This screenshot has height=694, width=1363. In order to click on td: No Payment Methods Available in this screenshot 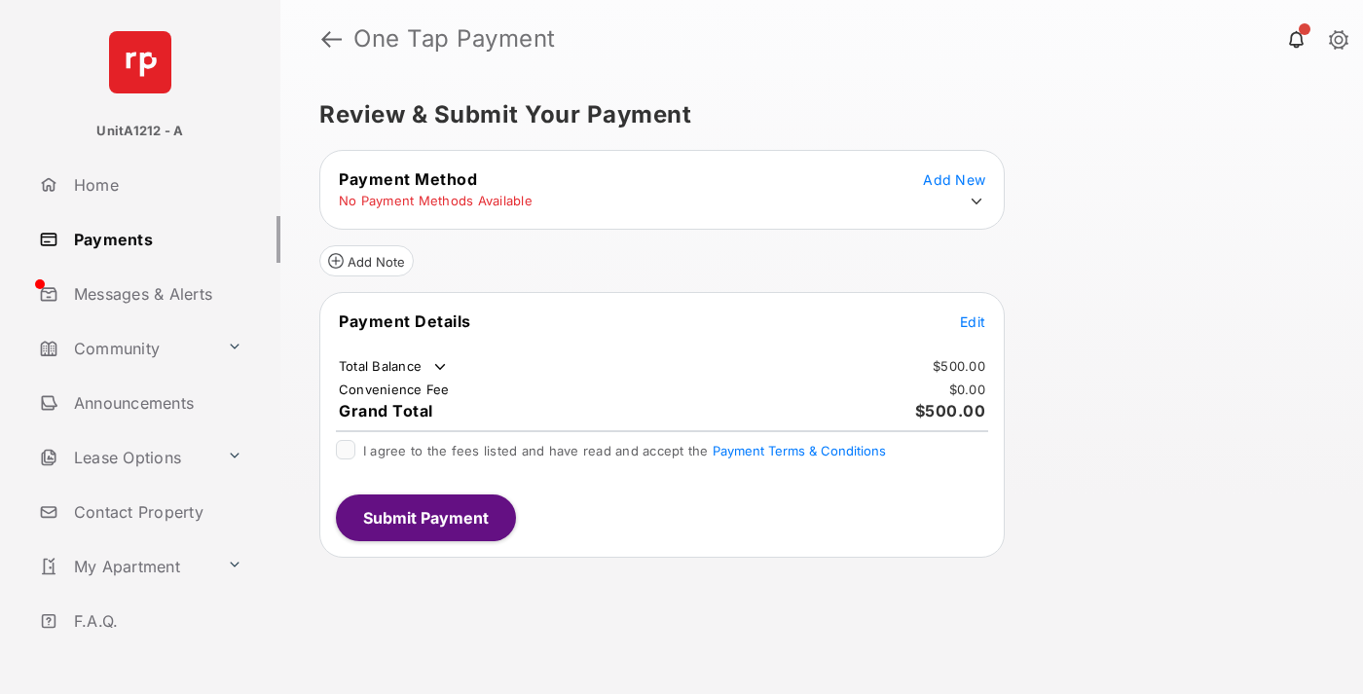, I will do `click(435, 200)`.